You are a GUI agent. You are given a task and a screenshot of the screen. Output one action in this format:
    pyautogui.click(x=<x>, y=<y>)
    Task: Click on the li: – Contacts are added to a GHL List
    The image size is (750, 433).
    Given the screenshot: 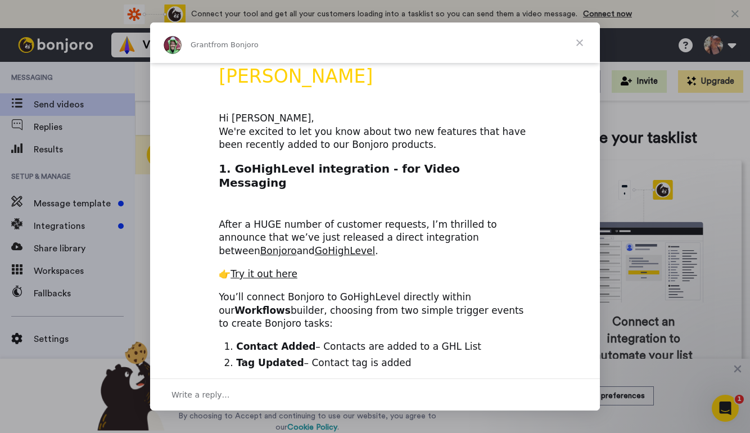 What is the action you would take?
    pyautogui.click(x=383, y=347)
    